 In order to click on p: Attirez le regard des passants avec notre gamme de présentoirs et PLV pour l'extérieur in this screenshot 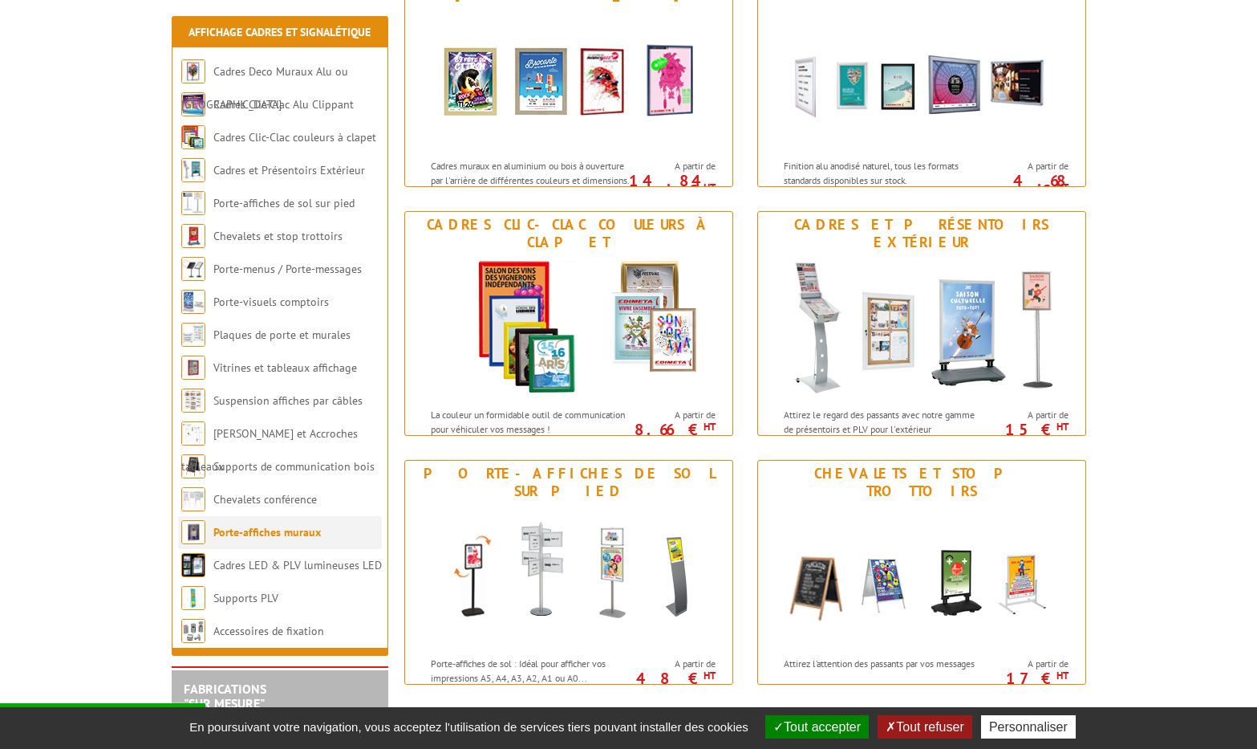, I will do `click(883, 421)`.